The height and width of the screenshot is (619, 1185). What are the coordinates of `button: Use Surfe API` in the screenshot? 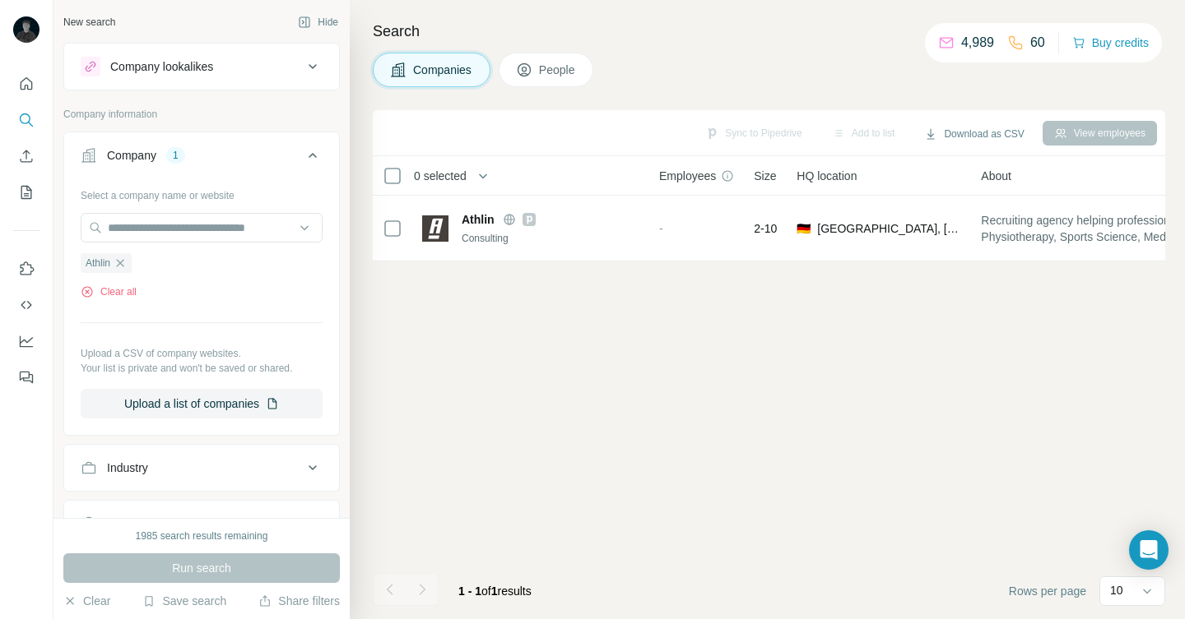 It's located at (26, 305).